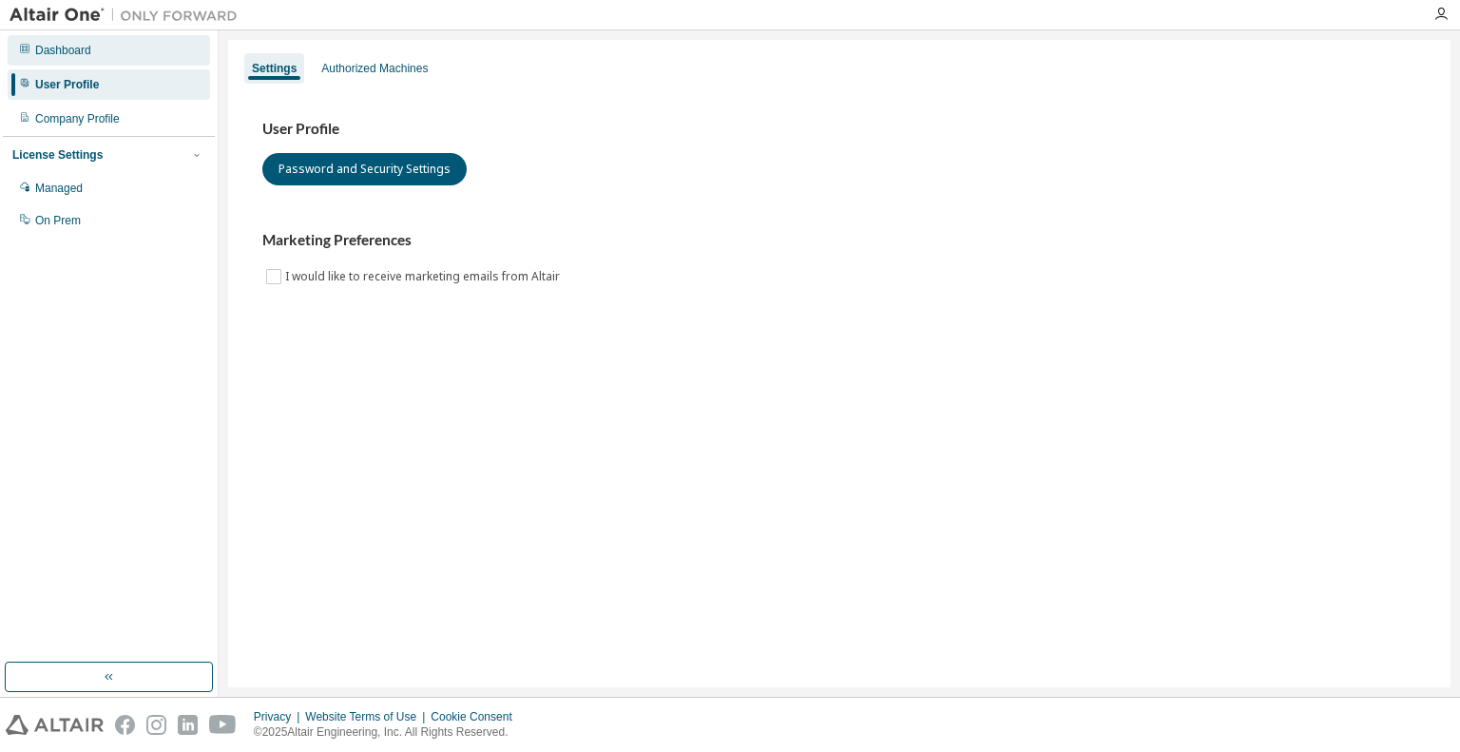 This screenshot has height=752, width=1460. What do you see at coordinates (57, 155) in the screenshot?
I see `div: License Settings` at bounding box center [57, 155].